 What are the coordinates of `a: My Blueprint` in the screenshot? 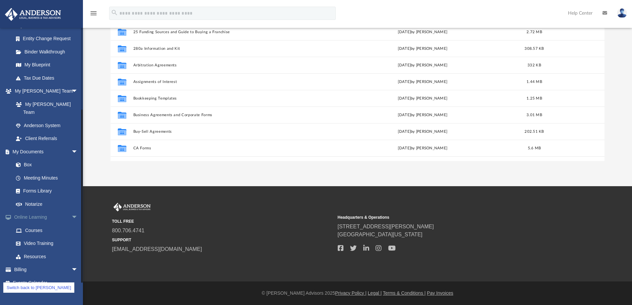 It's located at (47, 65).